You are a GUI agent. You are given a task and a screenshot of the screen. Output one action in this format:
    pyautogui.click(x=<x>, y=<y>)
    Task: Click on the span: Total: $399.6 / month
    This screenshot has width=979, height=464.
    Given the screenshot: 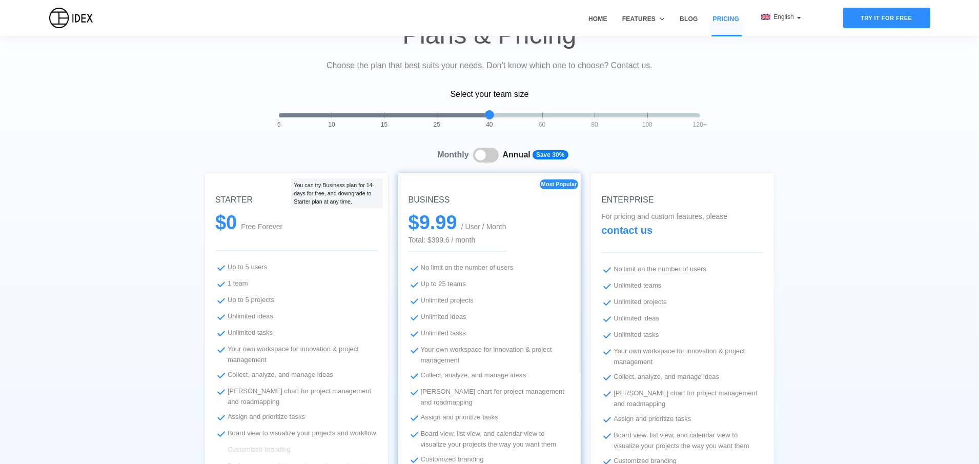 What is the action you would take?
    pyautogui.click(x=457, y=240)
    